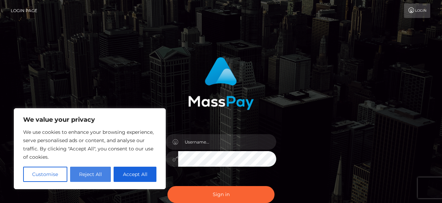  What do you see at coordinates (45, 174) in the screenshot?
I see `button: Customise` at bounding box center [45, 174].